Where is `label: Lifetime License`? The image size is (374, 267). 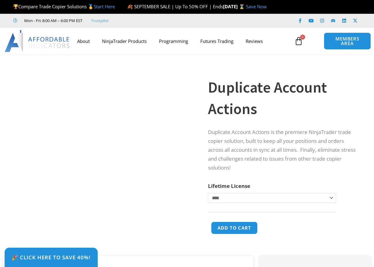
label: Lifetime License is located at coordinates (229, 186).